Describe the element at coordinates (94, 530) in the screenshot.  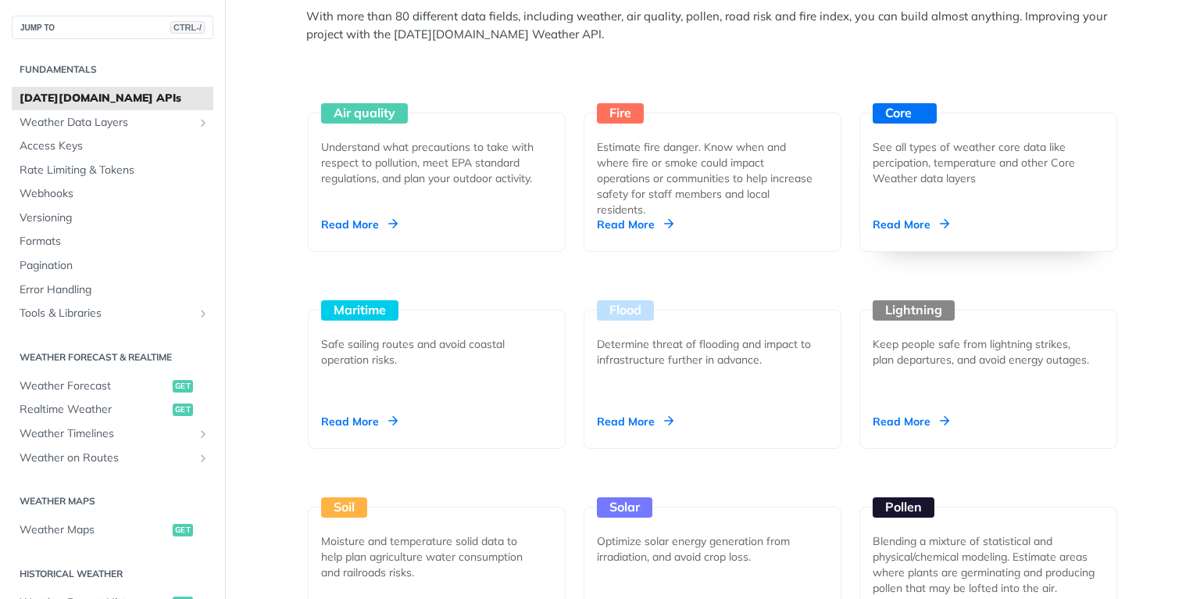
I see `span: Weather Maps` at that location.